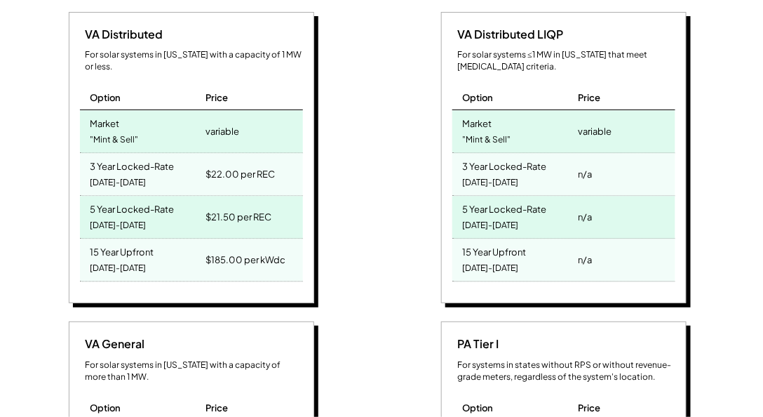 The image size is (763, 417). I want to click on div: $22.00 per REC, so click(240, 174).